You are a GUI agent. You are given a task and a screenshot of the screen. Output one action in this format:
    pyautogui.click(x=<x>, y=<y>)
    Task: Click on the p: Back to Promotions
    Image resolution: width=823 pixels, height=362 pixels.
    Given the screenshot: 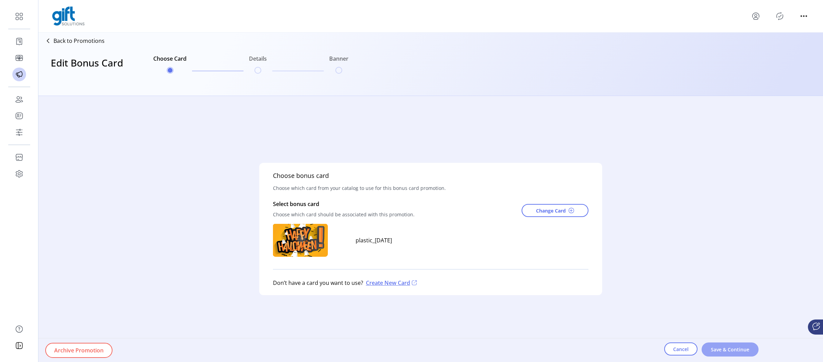 What is the action you would take?
    pyautogui.click(x=79, y=41)
    